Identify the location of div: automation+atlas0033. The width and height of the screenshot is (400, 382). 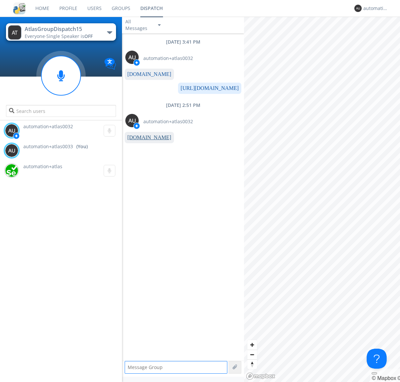
(376, 8).